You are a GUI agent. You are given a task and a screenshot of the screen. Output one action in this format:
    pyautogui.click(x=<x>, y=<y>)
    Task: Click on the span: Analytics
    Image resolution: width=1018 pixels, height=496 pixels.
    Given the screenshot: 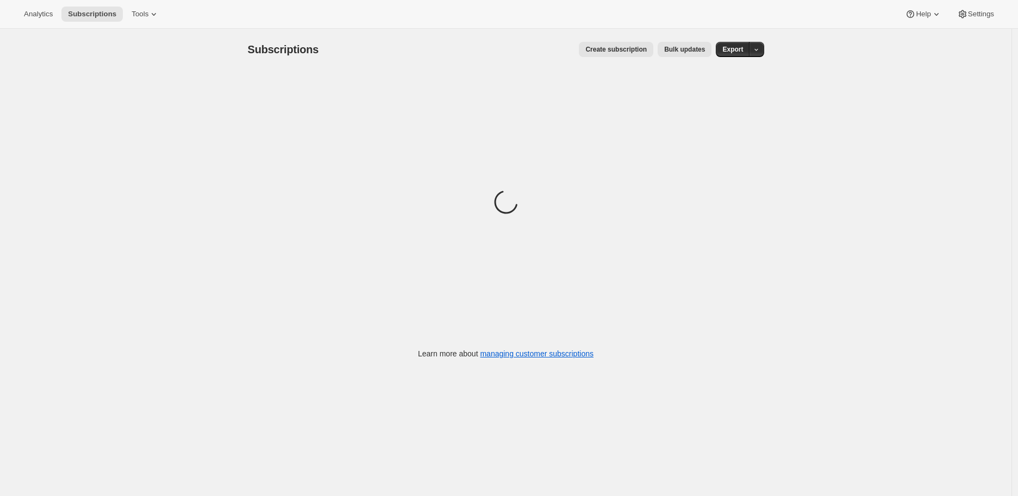 What is the action you would take?
    pyautogui.click(x=38, y=14)
    